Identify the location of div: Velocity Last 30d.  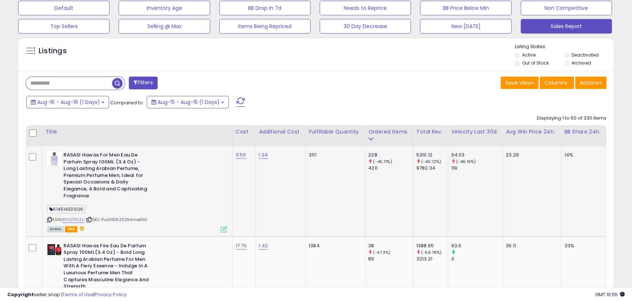
(475, 132).